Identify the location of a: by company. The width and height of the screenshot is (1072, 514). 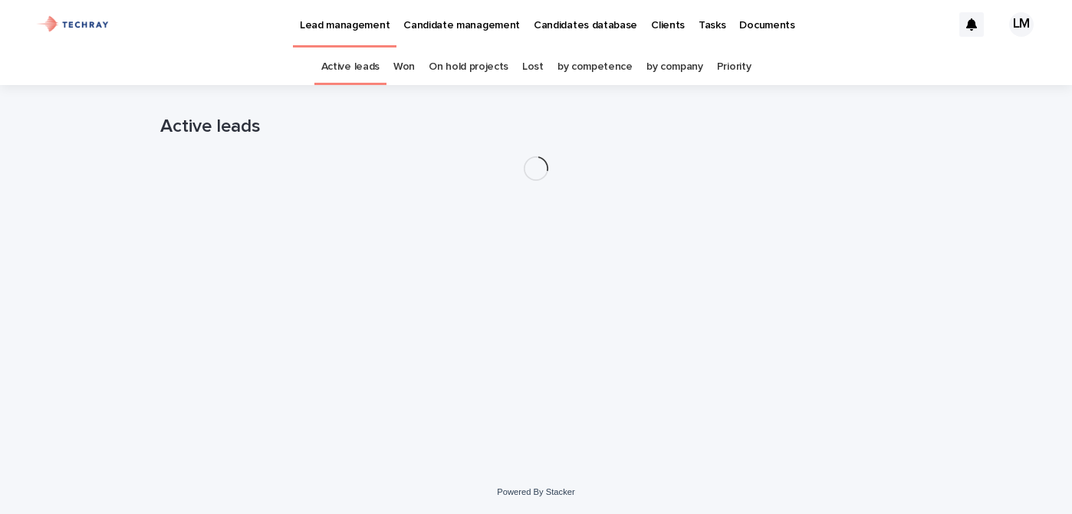
(675, 67).